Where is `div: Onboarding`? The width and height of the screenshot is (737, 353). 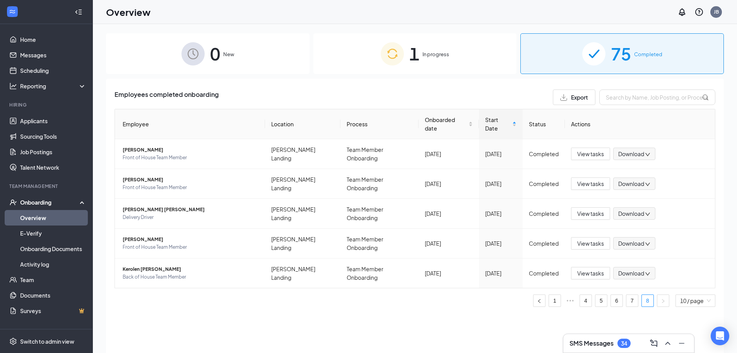
div: Onboarding is located at coordinates (50, 202).